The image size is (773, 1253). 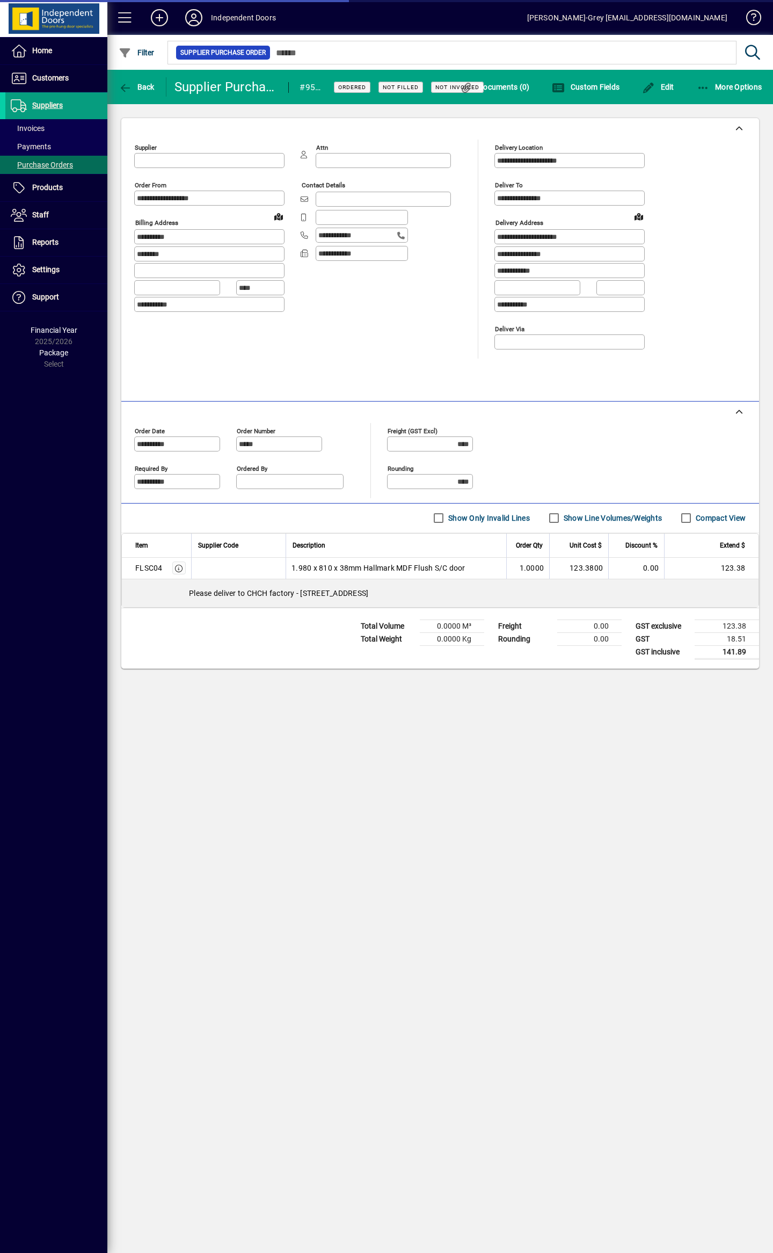 What do you see at coordinates (579, 569) in the screenshot?
I see `td: 123.3800` at bounding box center [579, 569].